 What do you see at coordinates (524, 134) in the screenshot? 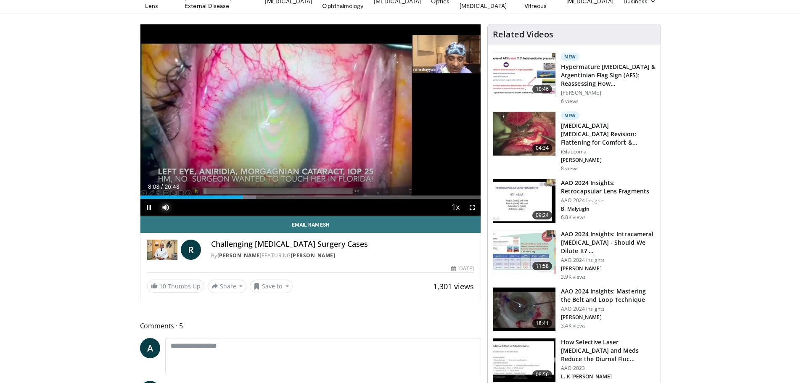
I see `img: 3bd61a99-1ae1-4a9d-a6af-907ad073e0d9.150x105_q85_crop-smart_upscale.jpg` at bounding box center [524, 134].